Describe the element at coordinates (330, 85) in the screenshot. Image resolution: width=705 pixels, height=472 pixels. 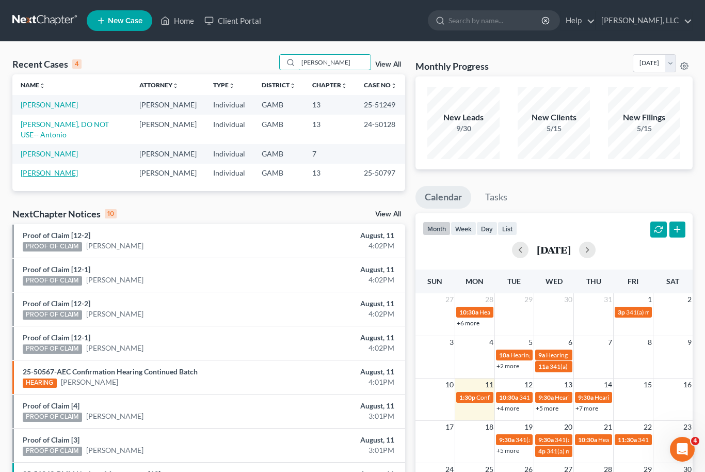
I see `a: Chapterunfold_more` at that location.